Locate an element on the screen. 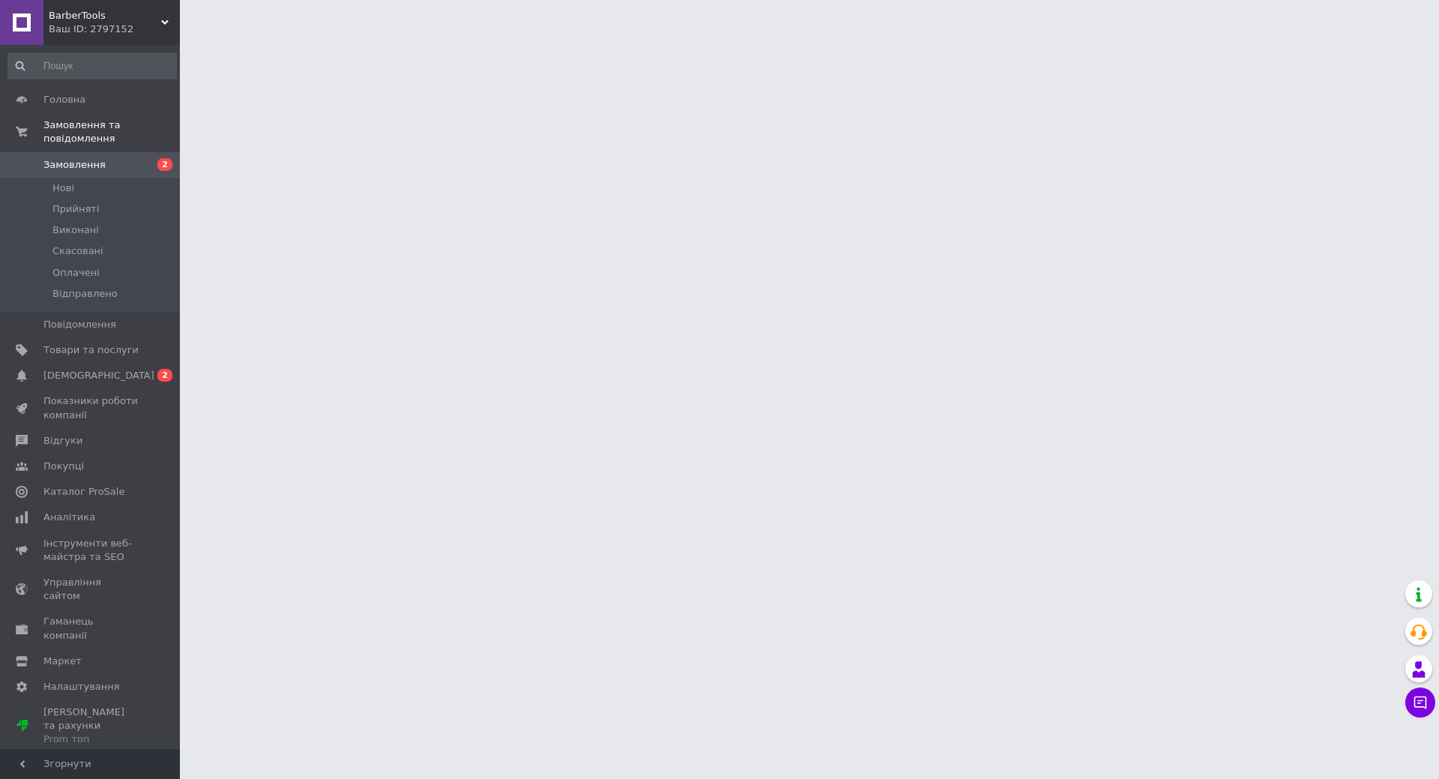  span: Інструменти веб-майстра та SEO is located at coordinates (91, 550).